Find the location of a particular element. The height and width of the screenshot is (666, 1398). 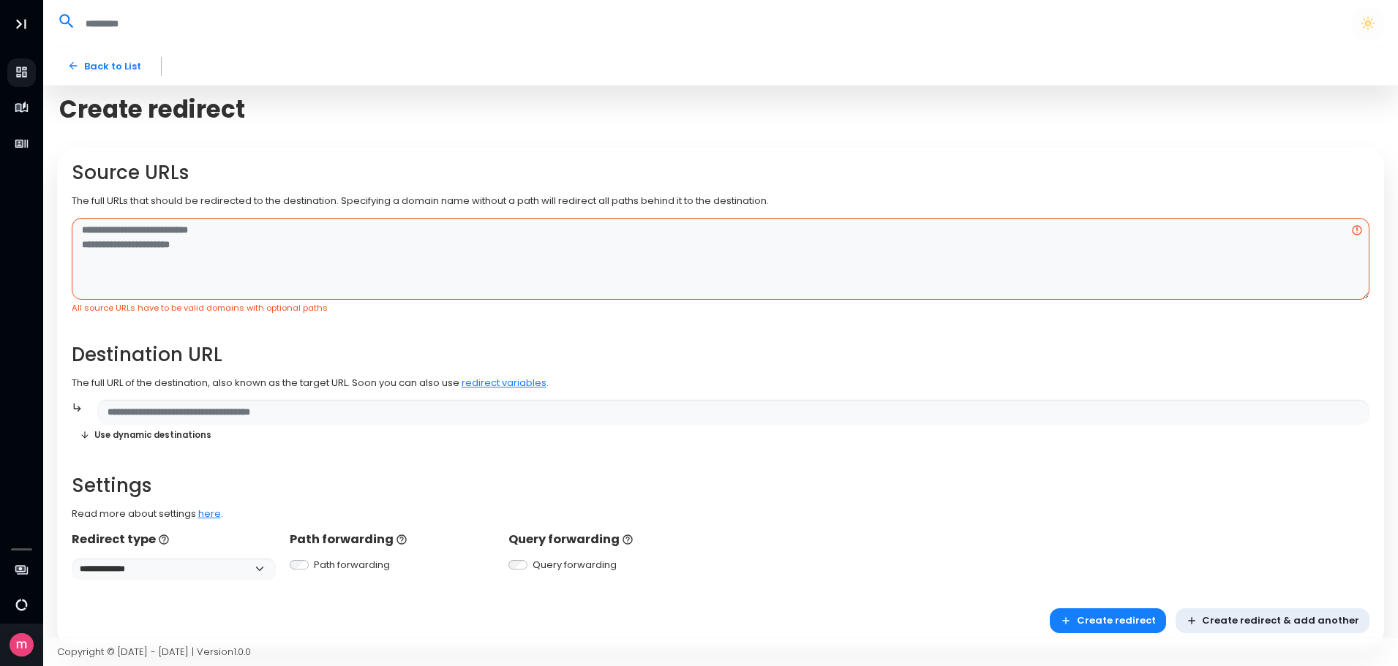

button: Use dynamic destinations is located at coordinates (146, 435).